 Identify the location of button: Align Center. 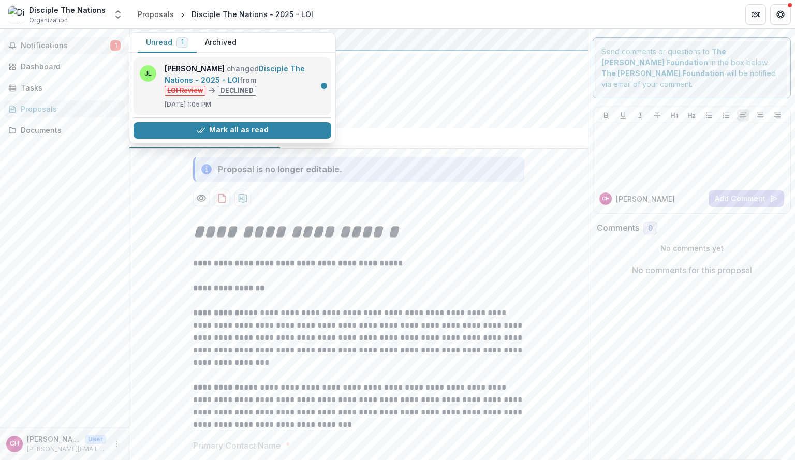
(760, 115).